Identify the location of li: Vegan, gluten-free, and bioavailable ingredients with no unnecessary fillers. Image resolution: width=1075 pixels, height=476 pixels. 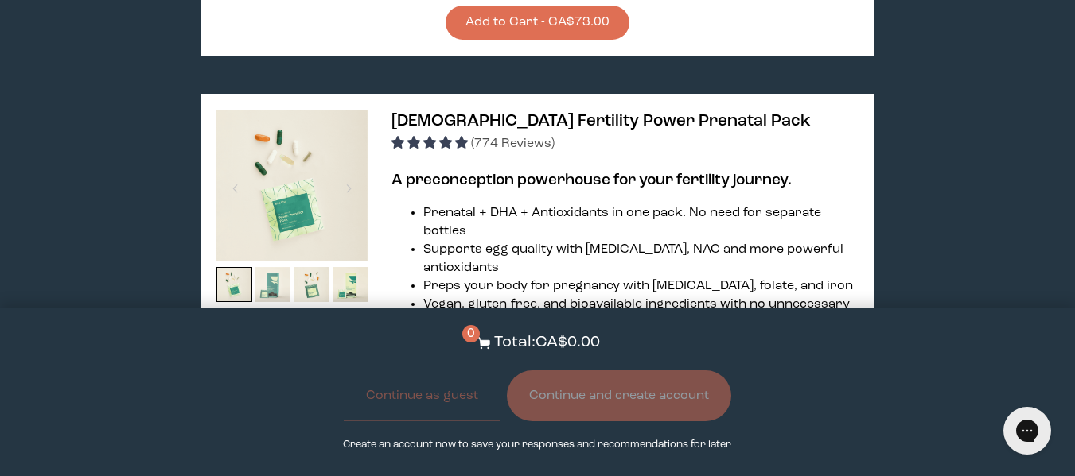
(640, 314).